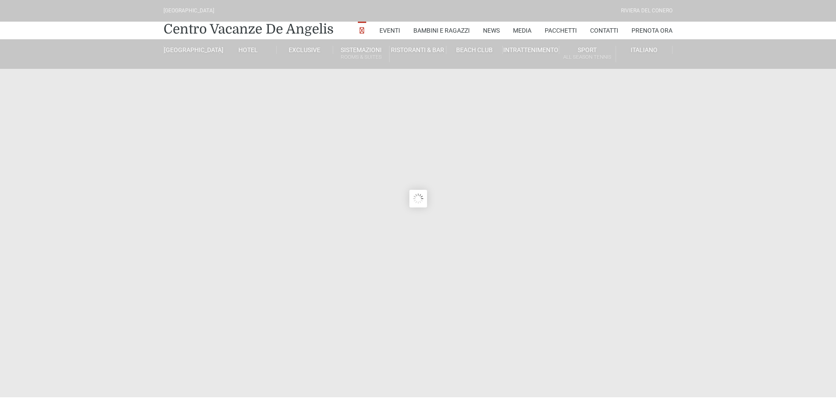 Image resolution: width=836 pixels, height=418 pixels. I want to click on a: News, so click(492, 30).